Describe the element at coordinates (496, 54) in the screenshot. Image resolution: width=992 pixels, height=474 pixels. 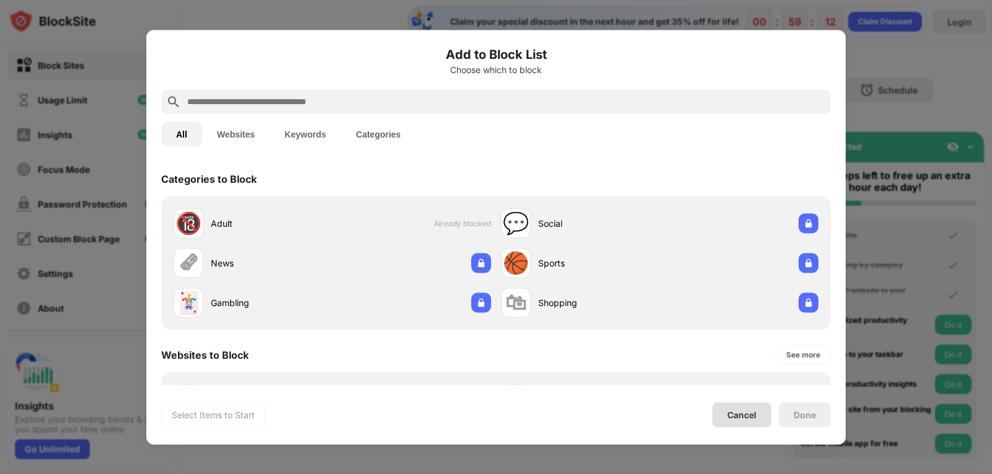
I see `h6: Add to Block List` at that location.